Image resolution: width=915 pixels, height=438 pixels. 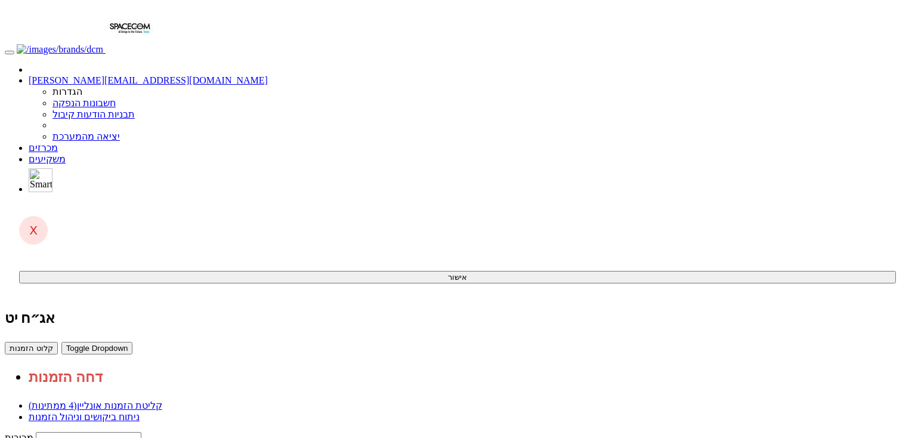 I want to click on span: X, so click(x=33, y=230).